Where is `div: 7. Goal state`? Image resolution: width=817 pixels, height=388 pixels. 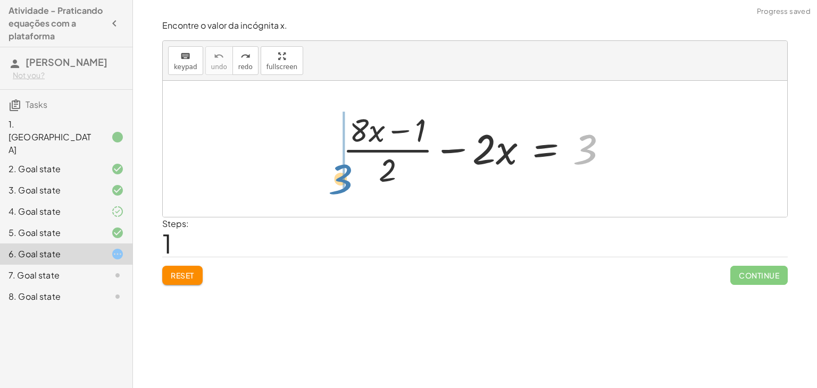 div: 7. Goal state is located at coordinates (51, 276).